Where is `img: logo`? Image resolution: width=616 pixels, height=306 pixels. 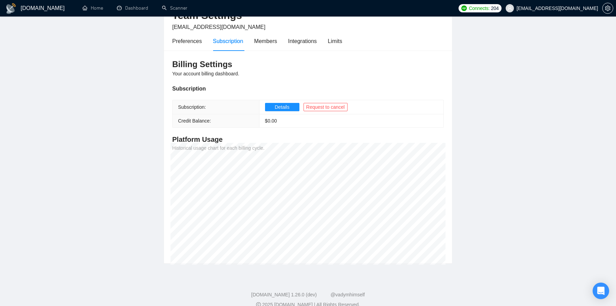 img: logo is located at coordinates (11, 9).